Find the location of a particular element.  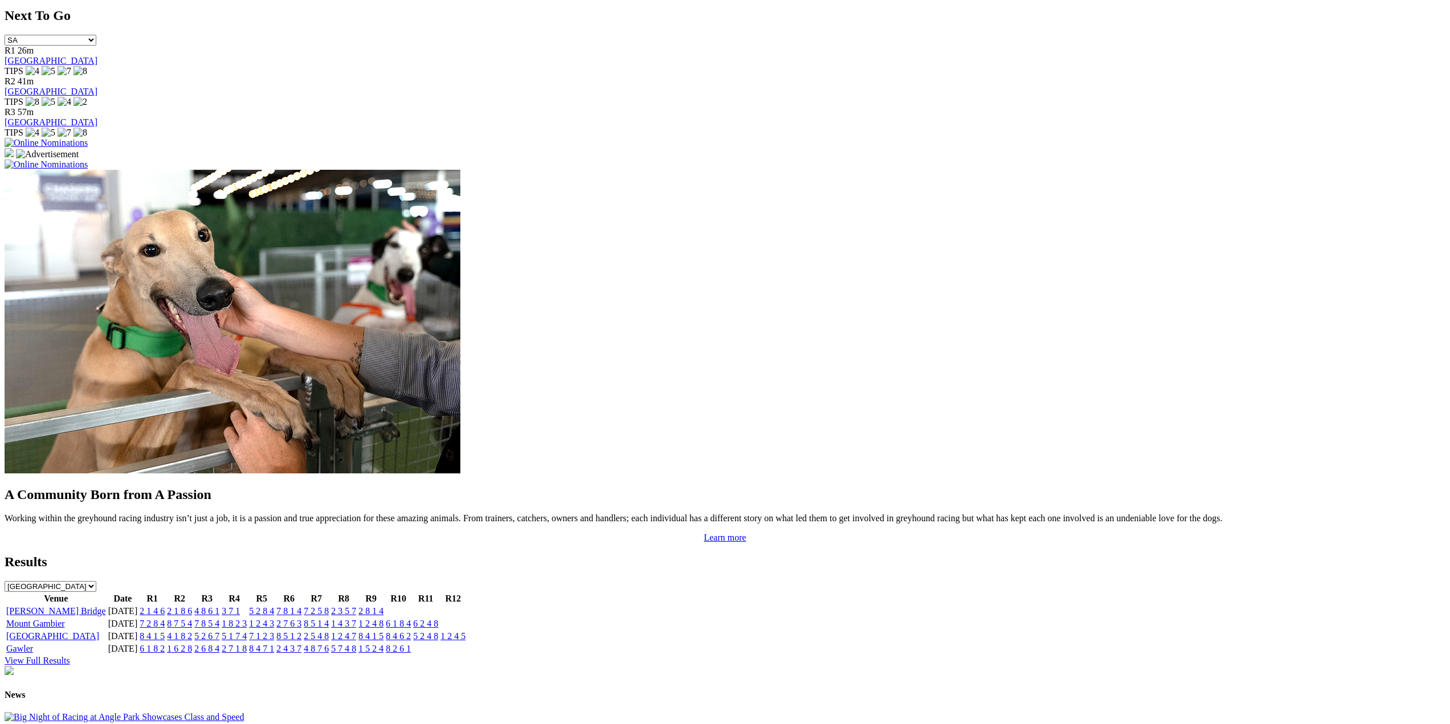

a: 5 2 8 4 is located at coordinates (262, 611).